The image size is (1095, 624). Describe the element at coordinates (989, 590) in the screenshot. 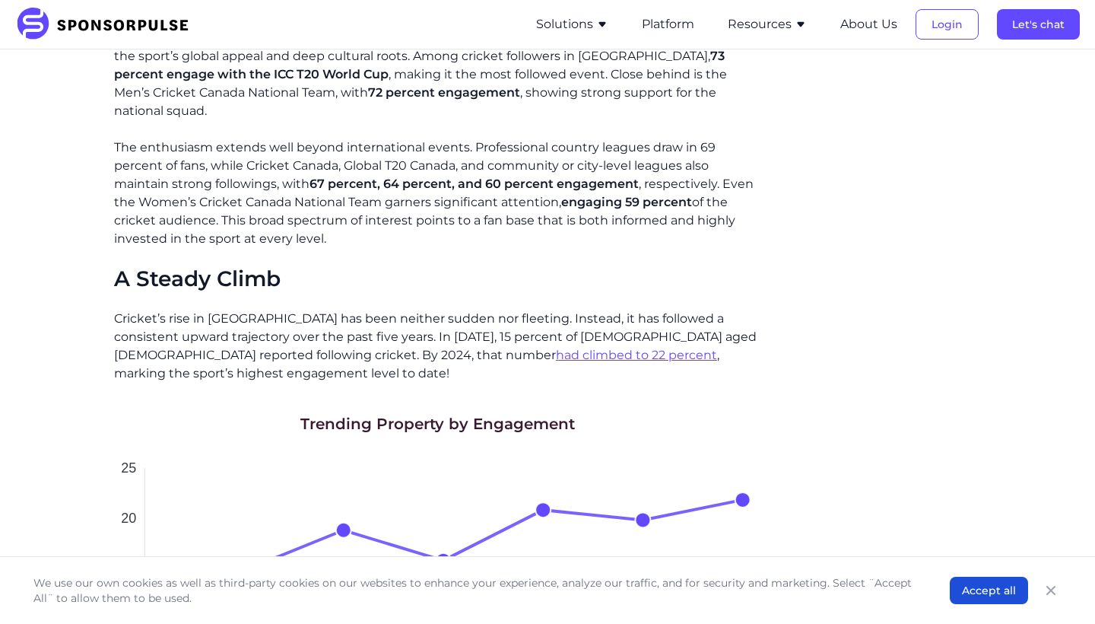

I see `button: Accept all` at that location.